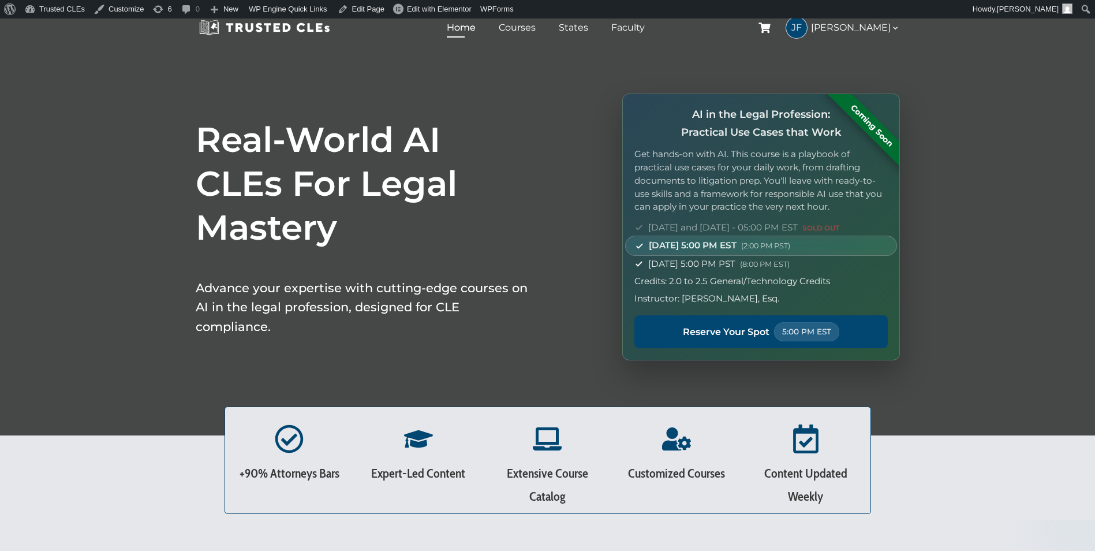  Describe the element at coordinates (547, 484) in the screenshot. I see `span: Extensive Course Catalog` at that location.